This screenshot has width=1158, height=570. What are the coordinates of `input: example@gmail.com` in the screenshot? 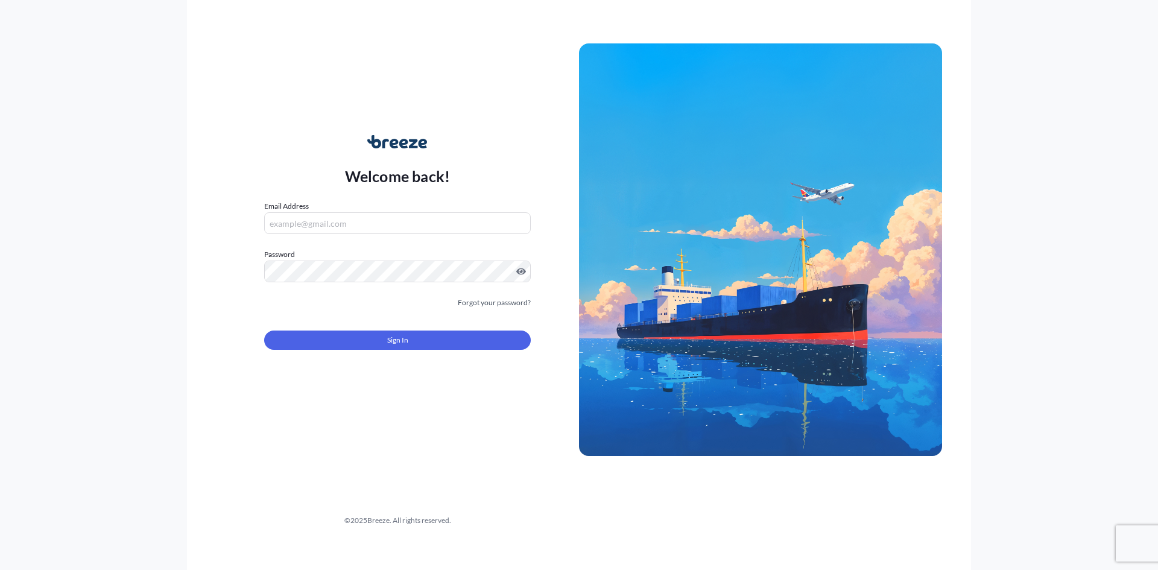 It's located at (398, 223).